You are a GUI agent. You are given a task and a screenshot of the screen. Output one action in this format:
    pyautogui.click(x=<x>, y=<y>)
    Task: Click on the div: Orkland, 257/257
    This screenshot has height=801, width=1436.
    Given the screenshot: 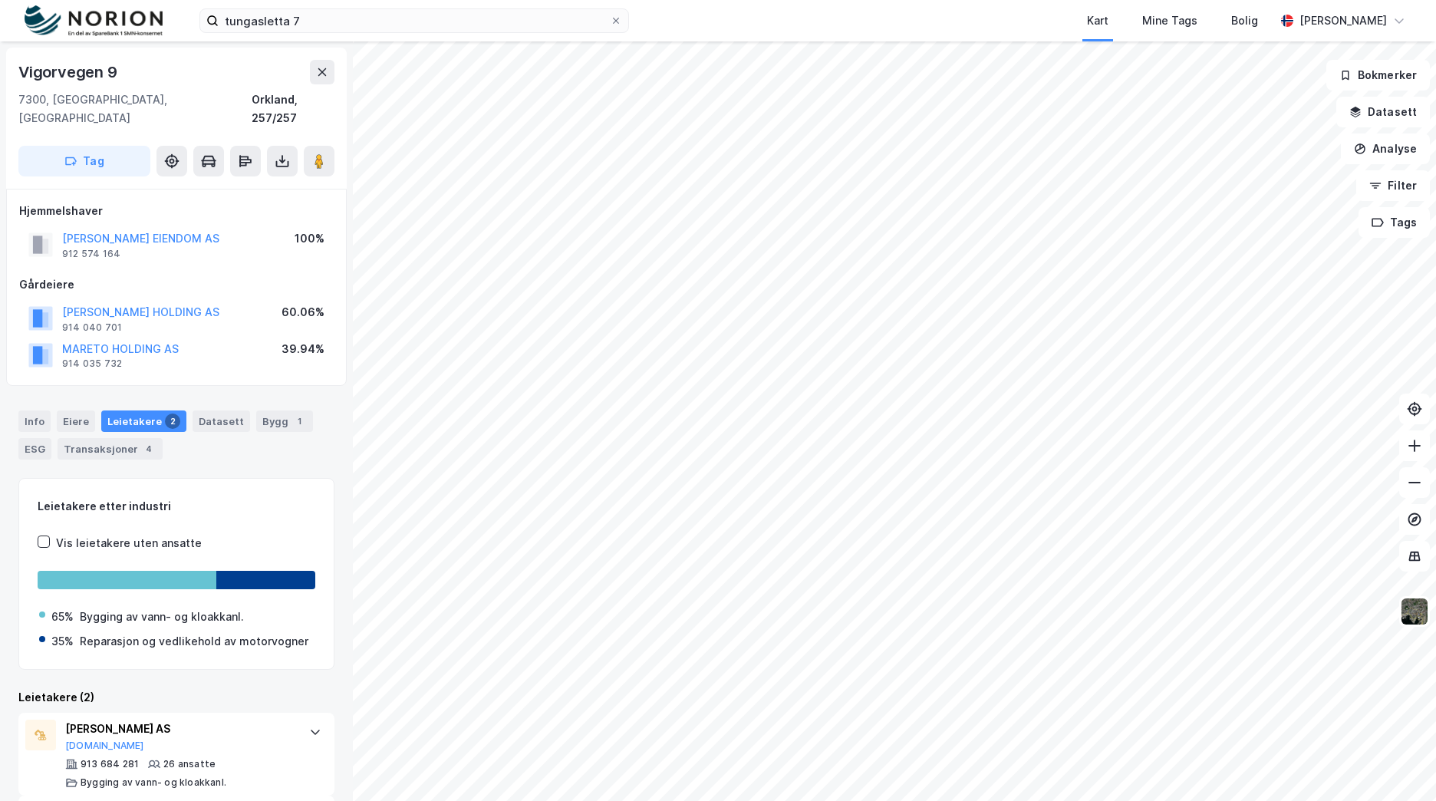 What is the action you would take?
    pyautogui.click(x=293, y=109)
    